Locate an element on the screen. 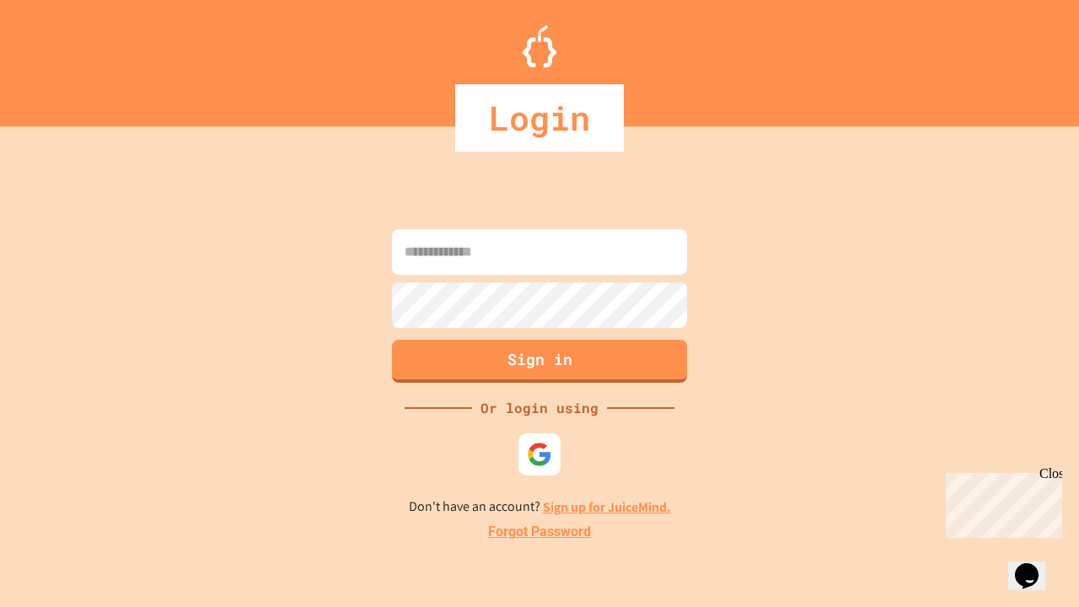 The width and height of the screenshot is (1079, 607). a: Forgot Password is located at coordinates (540, 532).